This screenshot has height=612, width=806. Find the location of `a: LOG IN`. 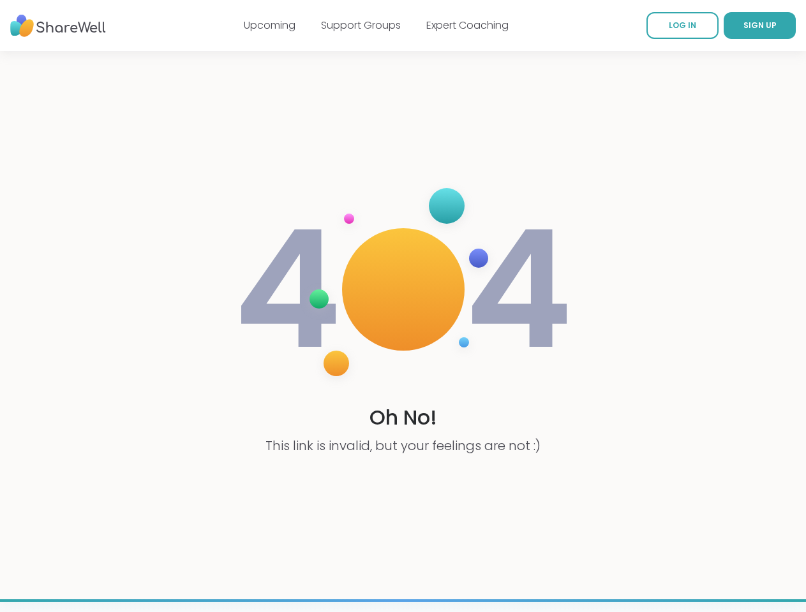

a: LOG IN is located at coordinates (682, 26).